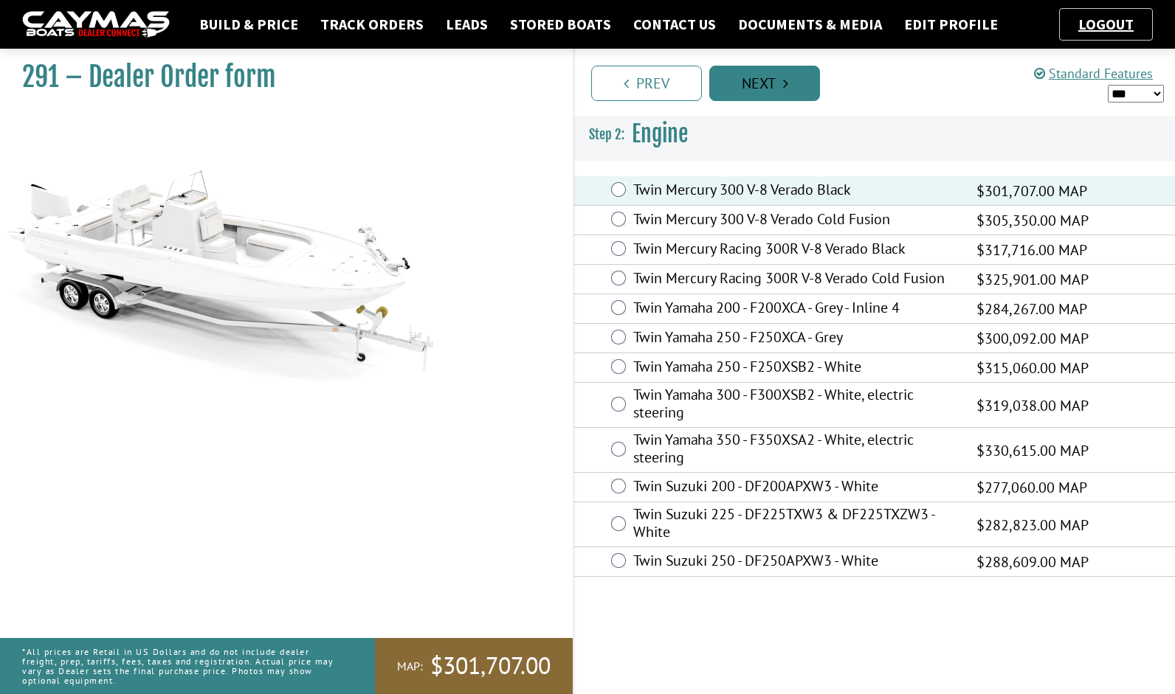  I want to click on label: Twin Yamaha 350 - F350XSA2 - White, electric steering, so click(795, 450).